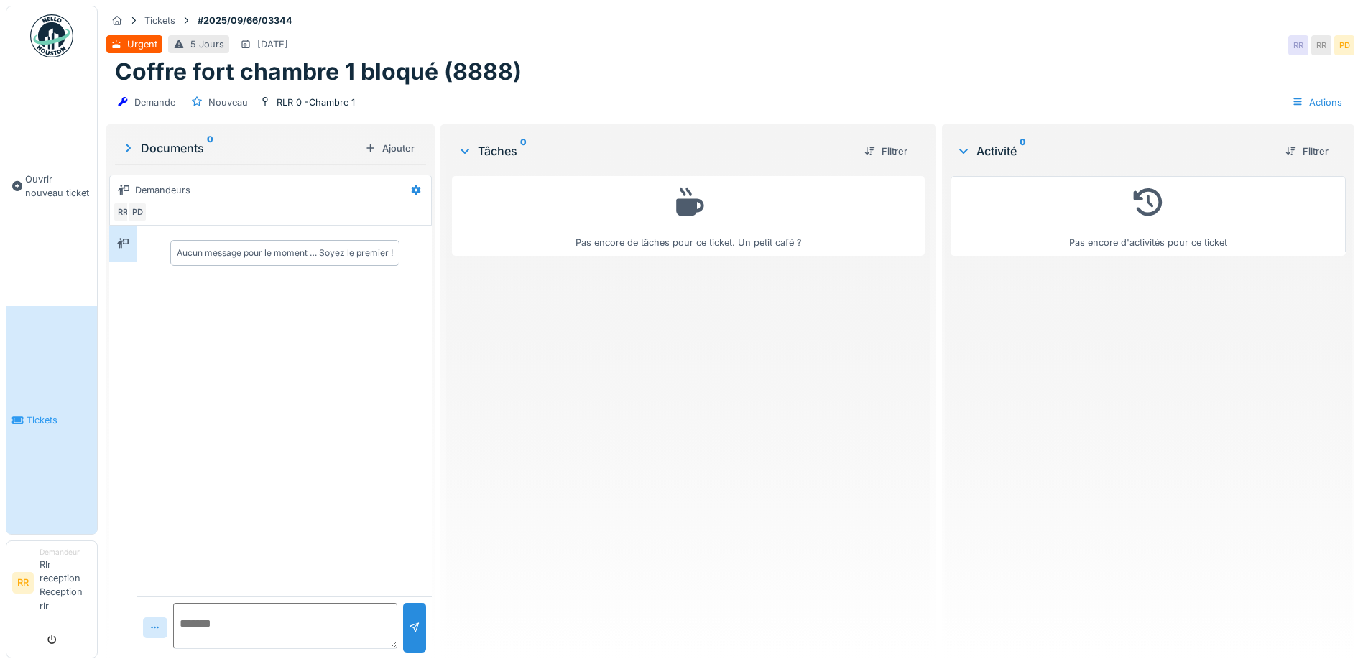 Image resolution: width=1363 pixels, height=664 pixels. What do you see at coordinates (52, 36) in the screenshot?
I see `img: Badge_color-CXgf-gQk.svg` at bounding box center [52, 36].